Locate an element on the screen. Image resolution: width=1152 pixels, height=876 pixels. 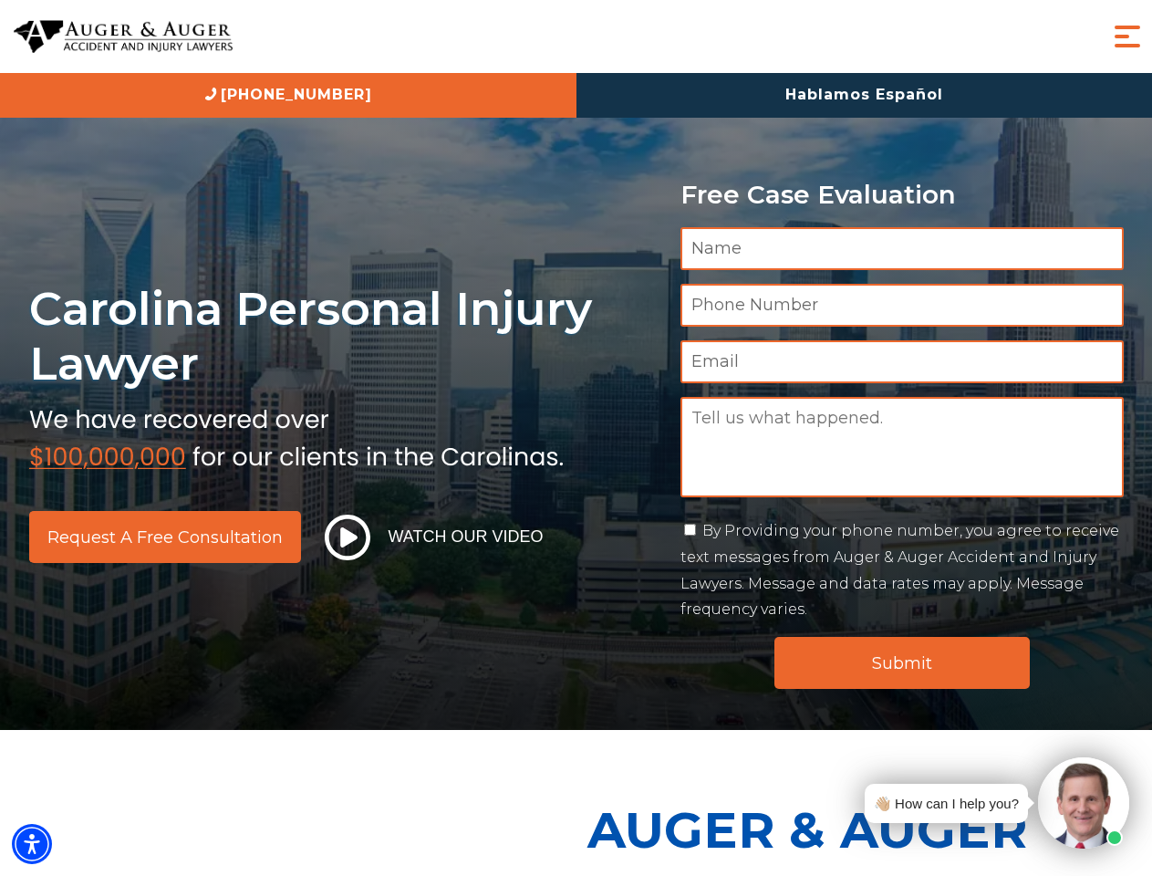
a: Auger & Auger Accident and Injury Lawyers Logo is located at coordinates (123, 36).